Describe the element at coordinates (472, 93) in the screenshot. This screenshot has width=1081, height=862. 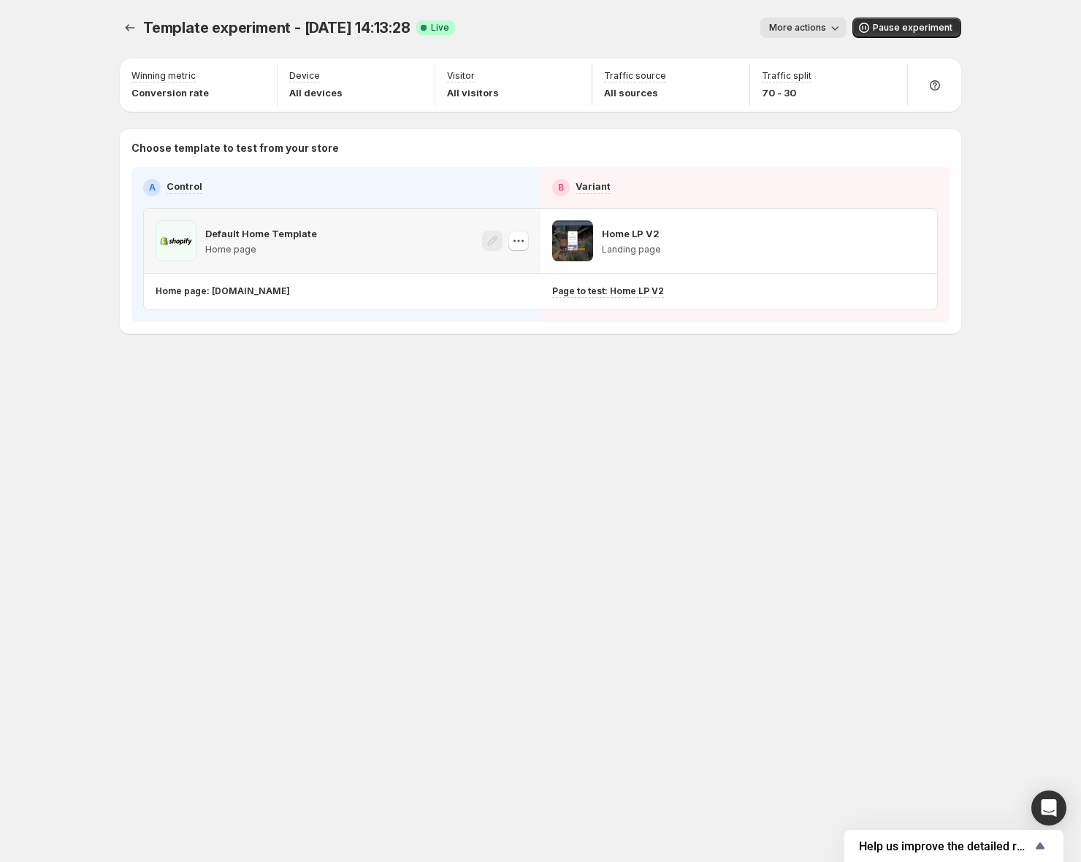
I see `p: All visitors` at that location.